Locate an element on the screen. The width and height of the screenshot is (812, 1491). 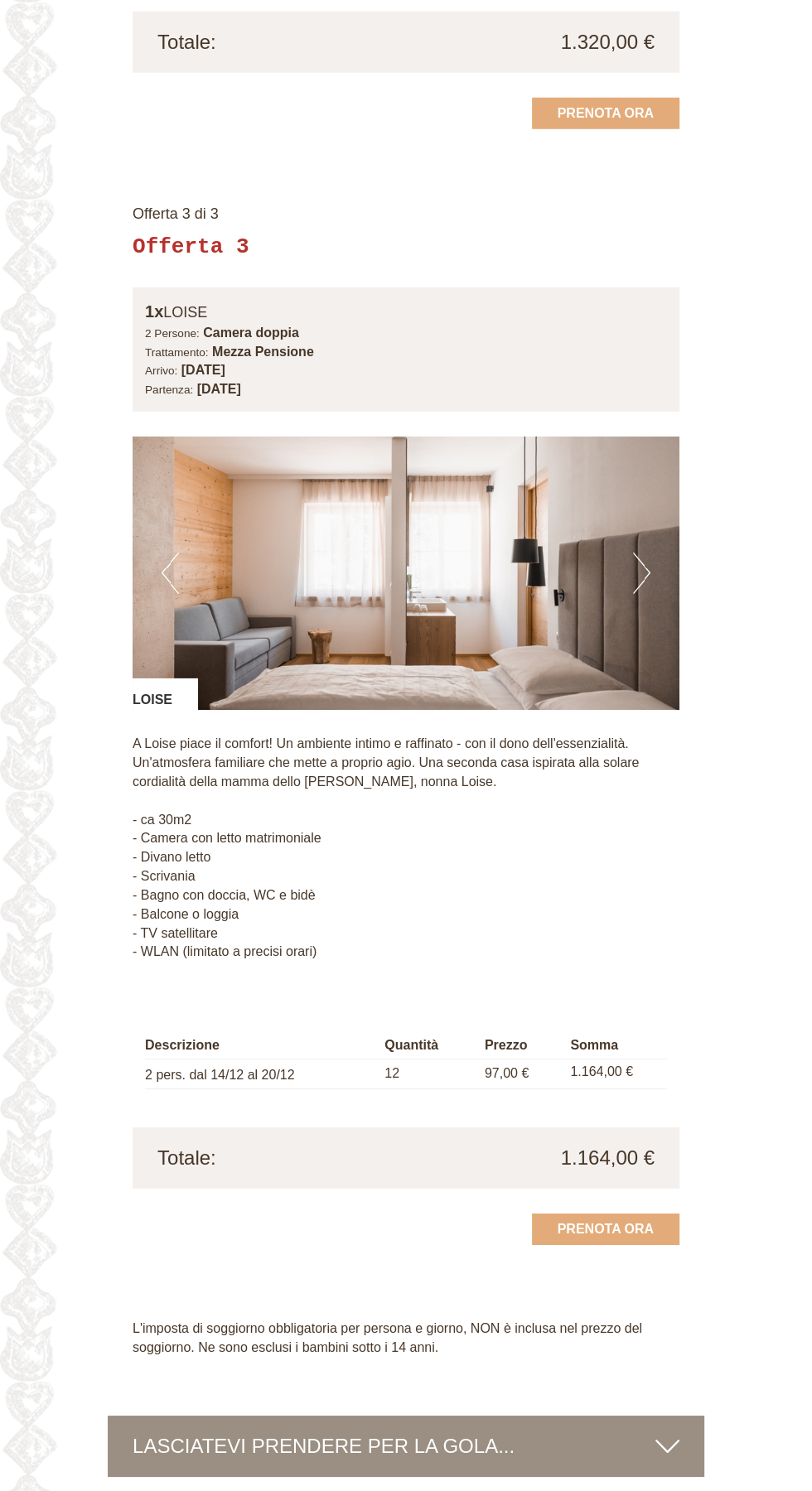
small: Partenza: is located at coordinates (169, 389).